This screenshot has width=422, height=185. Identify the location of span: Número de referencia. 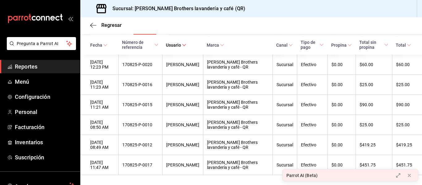
(140, 45).